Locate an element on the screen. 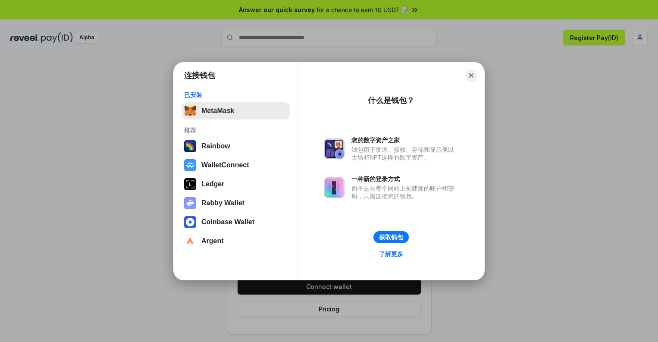 The height and width of the screenshot is (342, 658). div: 推荐 is located at coordinates (235, 130).